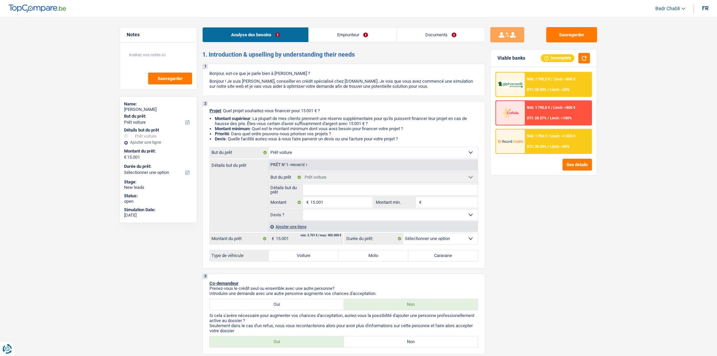 The height and width of the screenshot is (356, 717). What do you see at coordinates (158, 201) in the screenshot?
I see `div: open` at bounding box center [158, 201].